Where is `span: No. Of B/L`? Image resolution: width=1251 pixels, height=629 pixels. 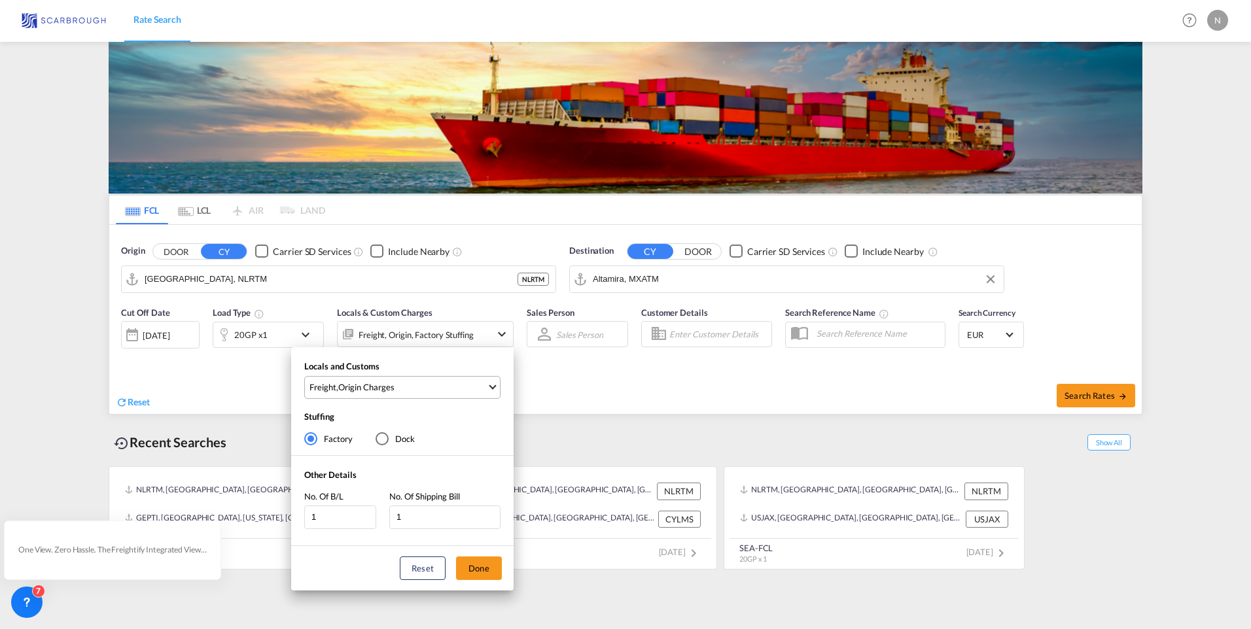
span: No. Of B/L is located at coordinates (324, 497).